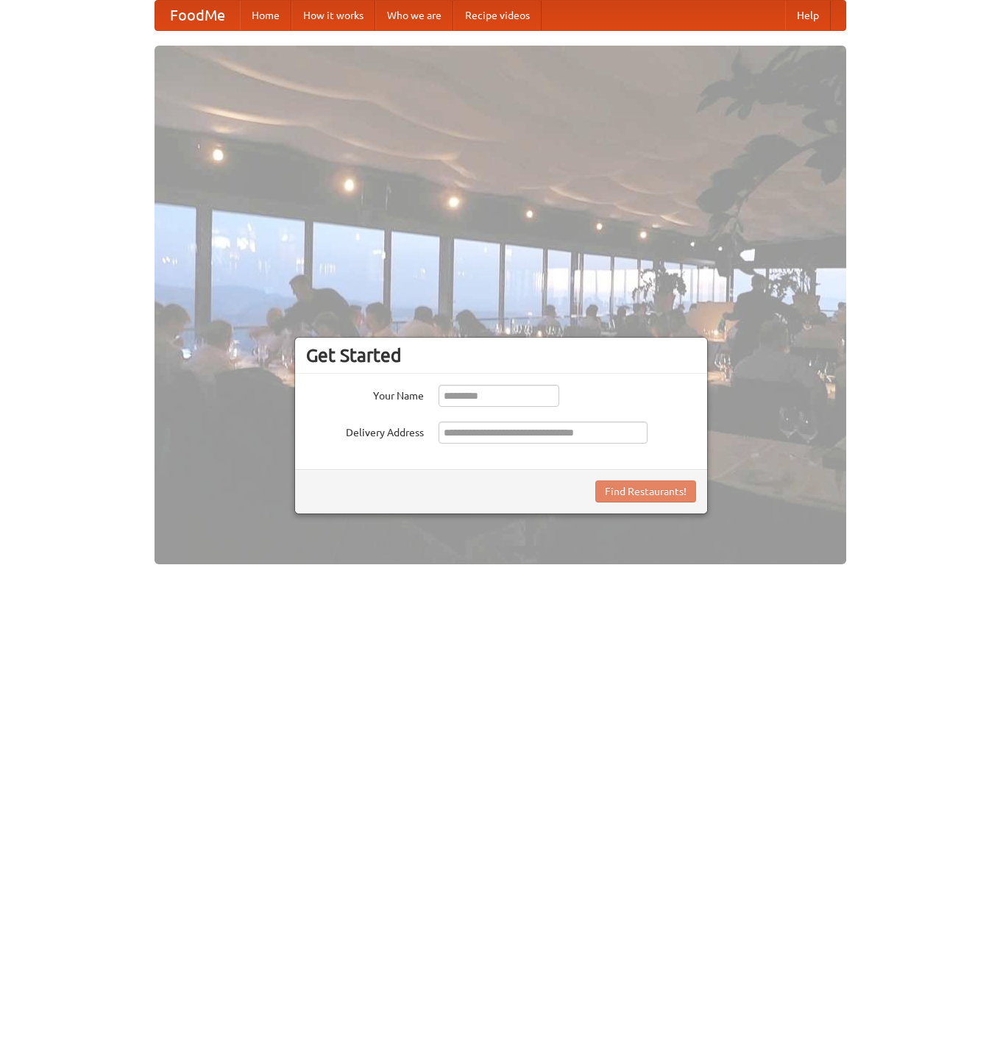 This screenshot has height=1041, width=1000. I want to click on a: FoodMe, so click(197, 15).